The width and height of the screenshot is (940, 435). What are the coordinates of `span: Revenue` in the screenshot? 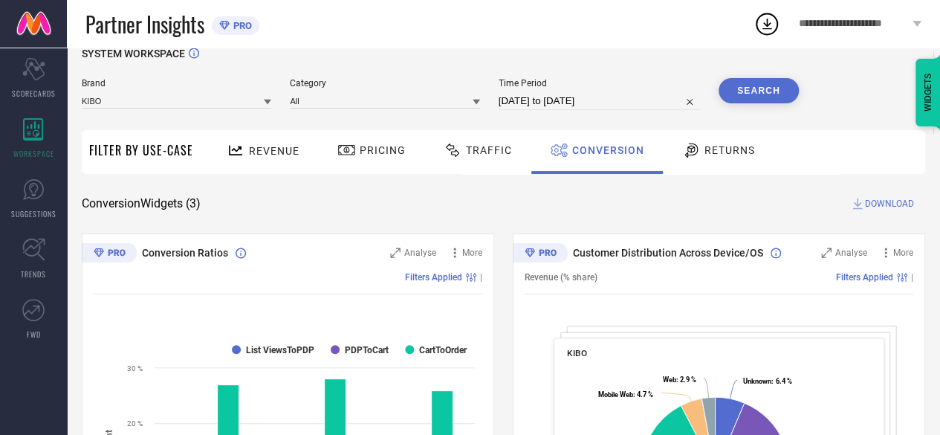 It's located at (274, 151).